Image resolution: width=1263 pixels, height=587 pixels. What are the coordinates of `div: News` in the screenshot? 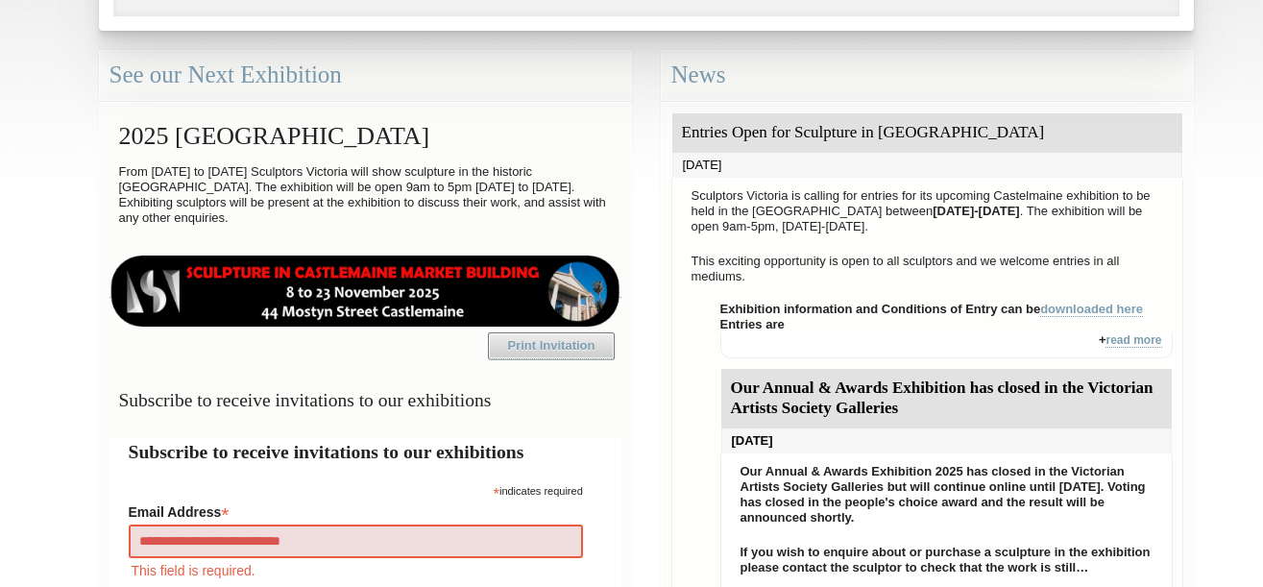 It's located at (927, 75).